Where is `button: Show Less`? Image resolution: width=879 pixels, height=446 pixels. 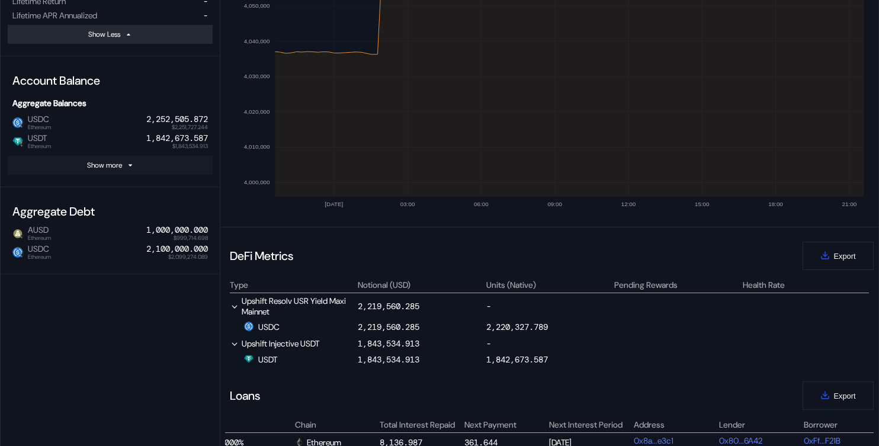 button: Show Less is located at coordinates (110, 34).